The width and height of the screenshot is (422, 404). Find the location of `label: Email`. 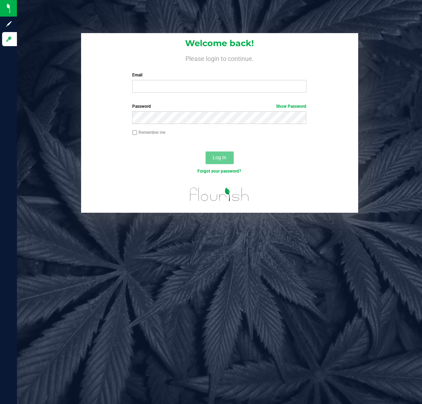

label: Email is located at coordinates (219, 75).